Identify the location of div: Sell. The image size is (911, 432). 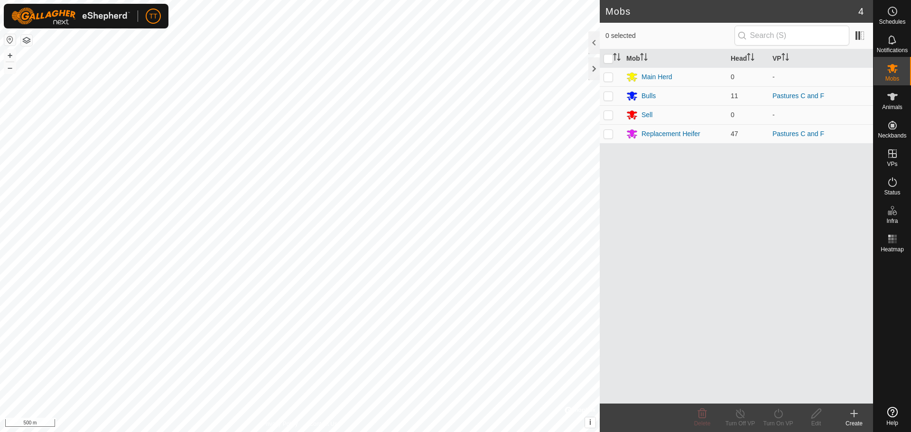
(647, 115).